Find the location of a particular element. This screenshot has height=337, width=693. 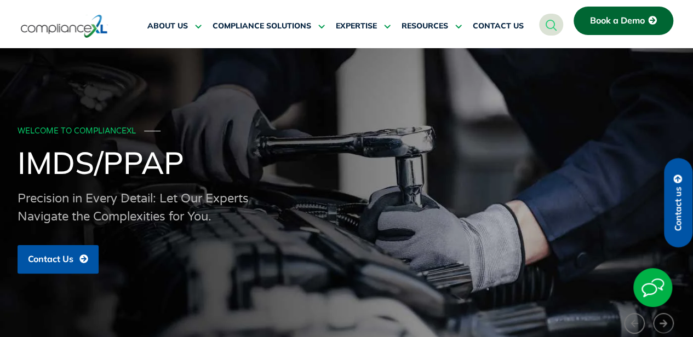

img: Start Chat is located at coordinates (652, 288).